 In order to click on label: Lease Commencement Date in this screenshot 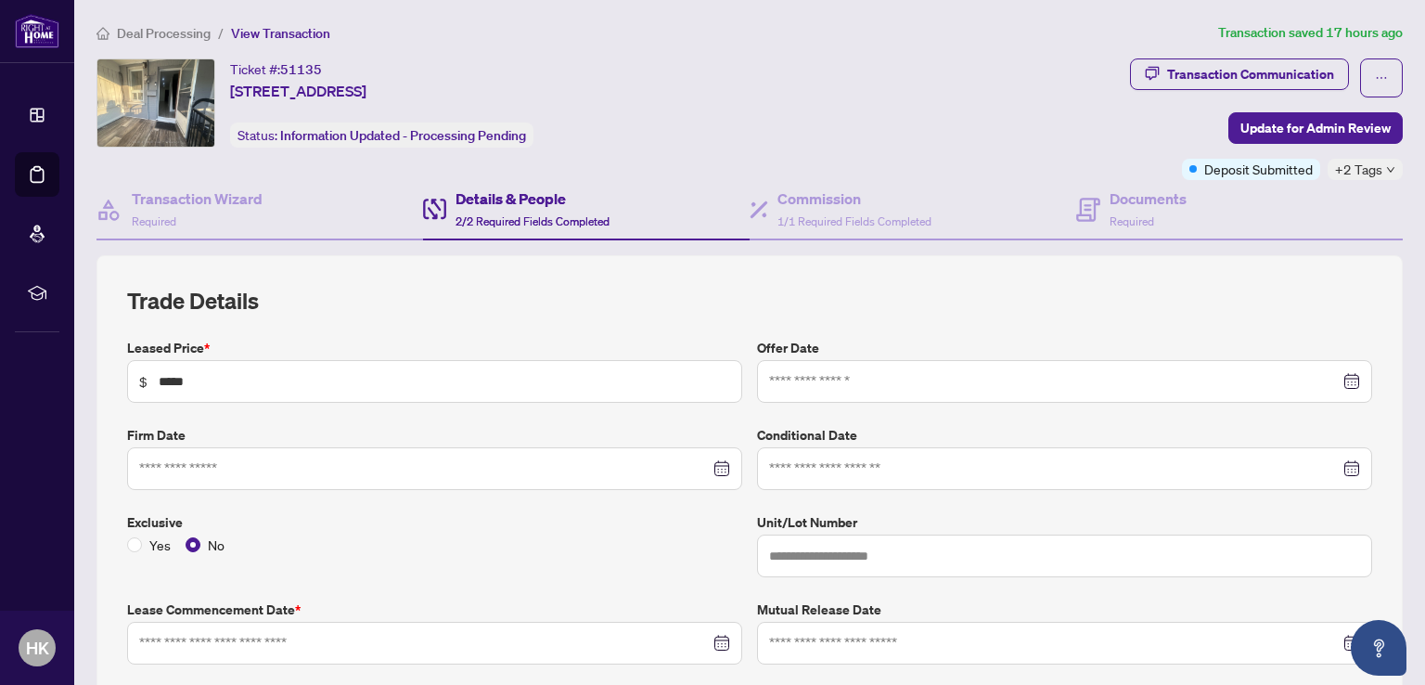, I will do `click(434, 609)`.